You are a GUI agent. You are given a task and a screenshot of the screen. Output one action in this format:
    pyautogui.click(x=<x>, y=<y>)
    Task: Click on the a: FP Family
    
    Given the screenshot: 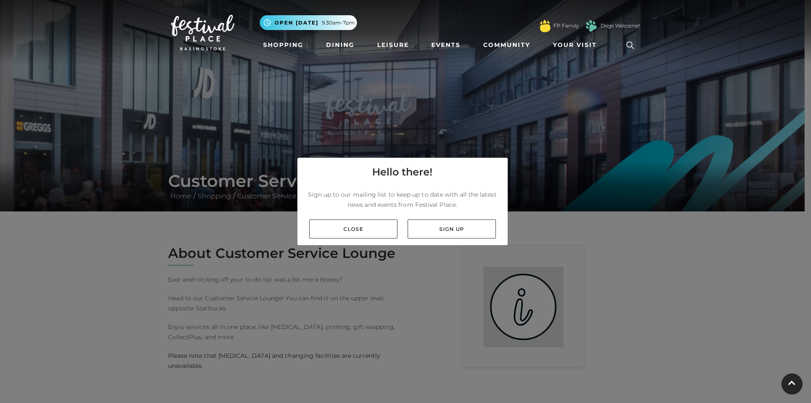 What is the action you would take?
    pyautogui.click(x=566, y=26)
    